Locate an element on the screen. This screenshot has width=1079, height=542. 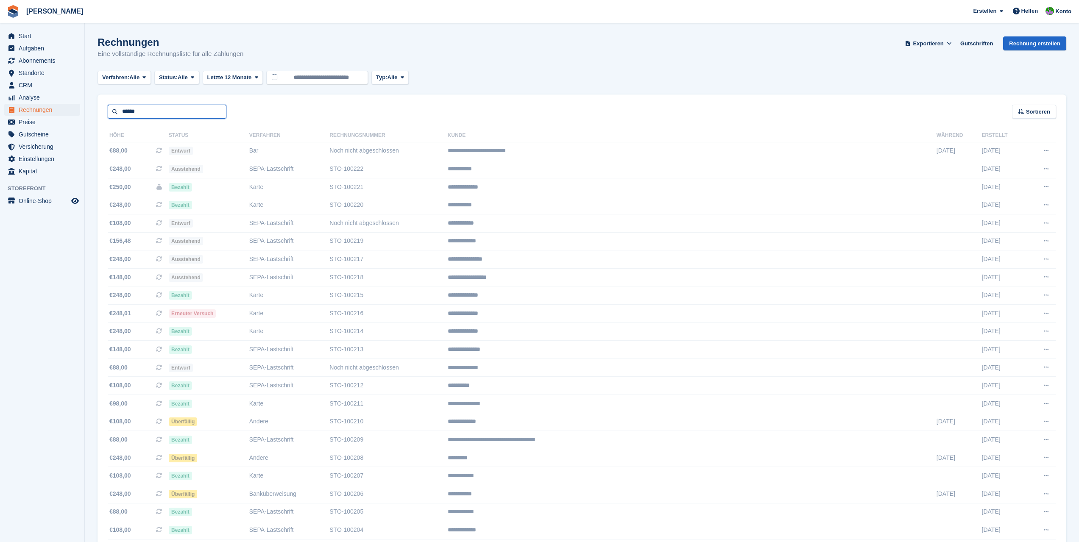
span: Storefront is located at coordinates (46, 189).